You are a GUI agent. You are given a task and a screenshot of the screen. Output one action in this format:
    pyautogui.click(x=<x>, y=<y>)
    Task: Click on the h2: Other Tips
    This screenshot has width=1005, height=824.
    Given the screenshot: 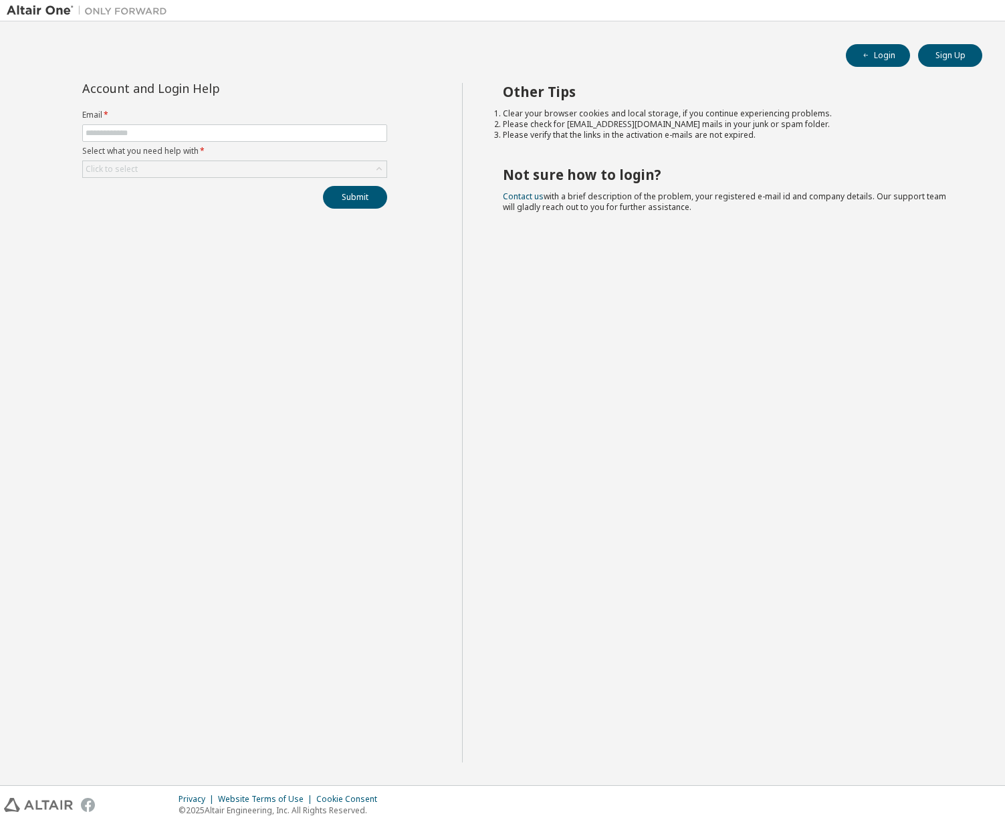 What is the action you would take?
    pyautogui.click(x=730, y=92)
    